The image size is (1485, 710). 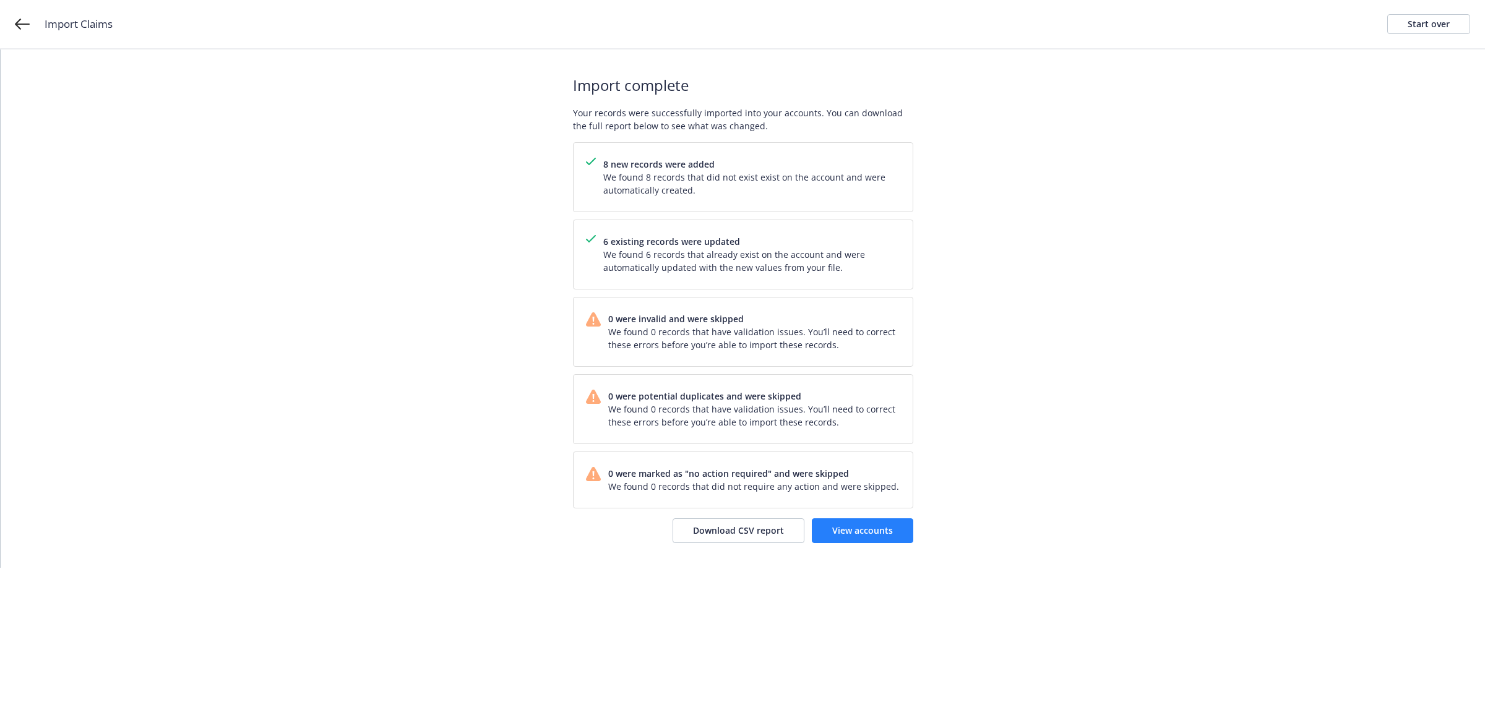 I want to click on span: We found 0 records that did not require any action and were skipped., so click(x=754, y=486).